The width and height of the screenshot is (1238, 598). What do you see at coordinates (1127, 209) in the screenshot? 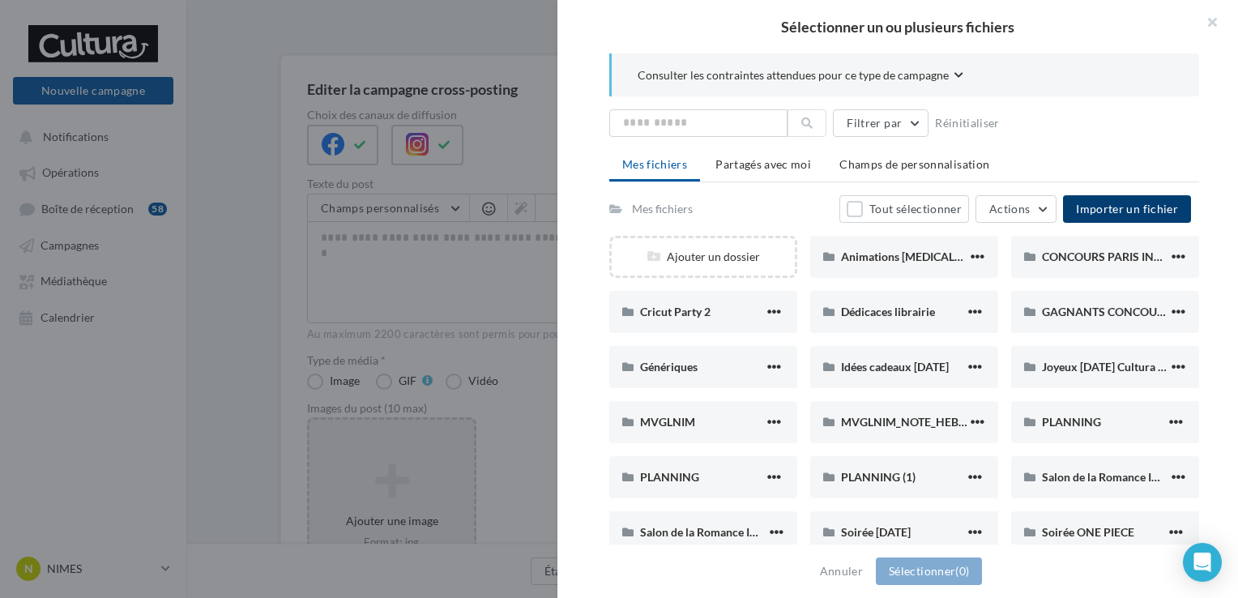
I see `button: Importer un fichier` at bounding box center [1127, 209].